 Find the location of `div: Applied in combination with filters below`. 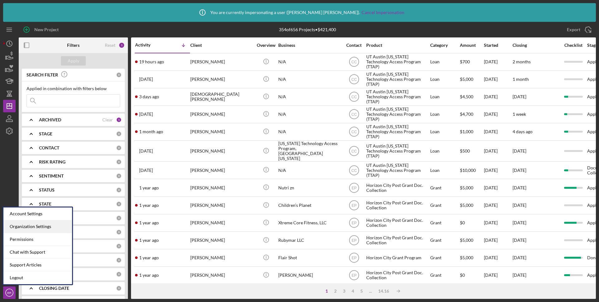

div: Applied in combination with filters below is located at coordinates (73, 89).